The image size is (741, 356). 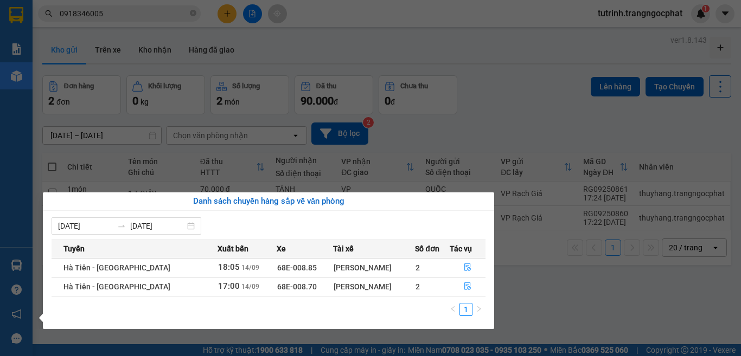 What do you see at coordinates (453, 310) in the screenshot?
I see `li: Previous Page` at bounding box center [453, 310].